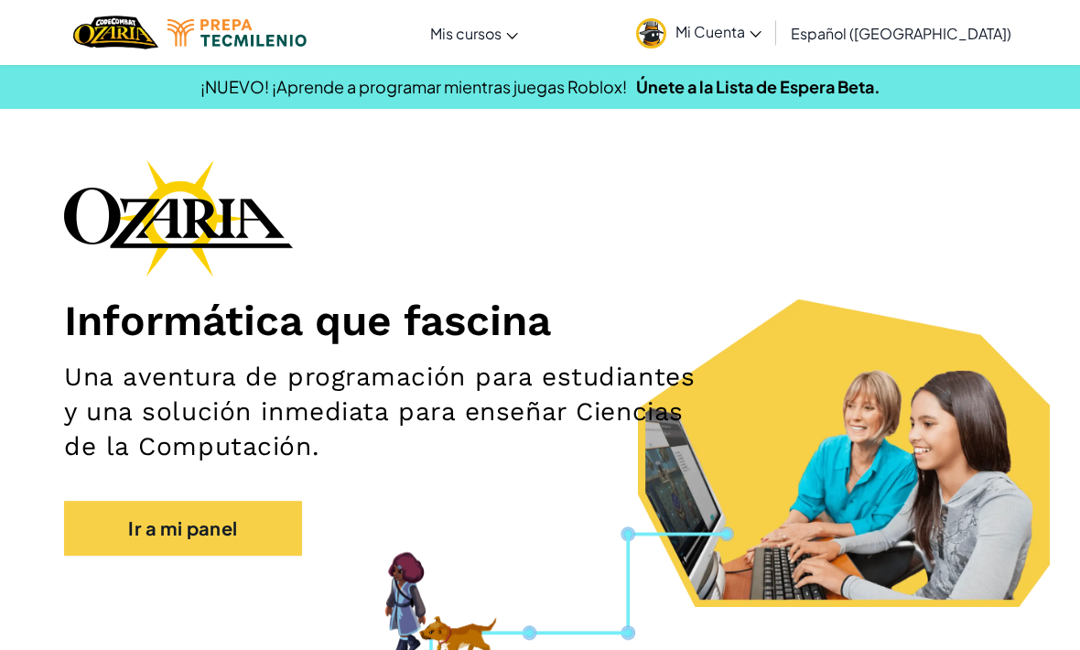  Describe the element at coordinates (237, 33) in the screenshot. I see `img: Tecmilenio logo` at that location.